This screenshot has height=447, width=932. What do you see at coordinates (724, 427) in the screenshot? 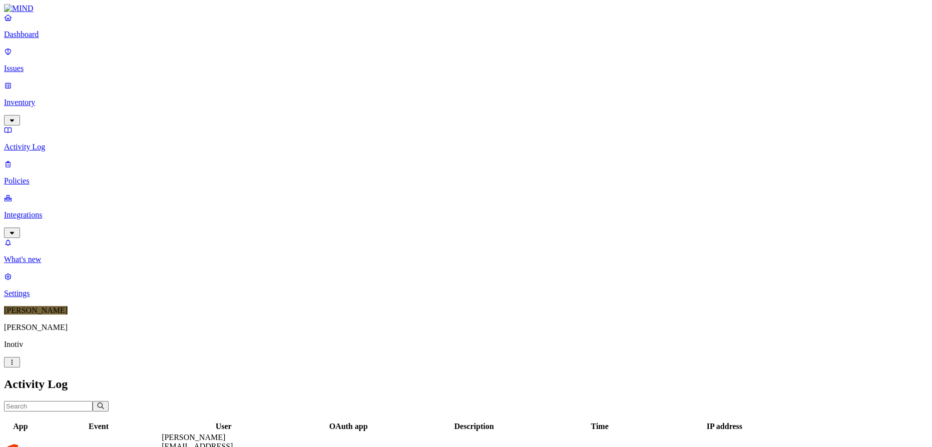
I see `div: IP address` at bounding box center [724, 427].